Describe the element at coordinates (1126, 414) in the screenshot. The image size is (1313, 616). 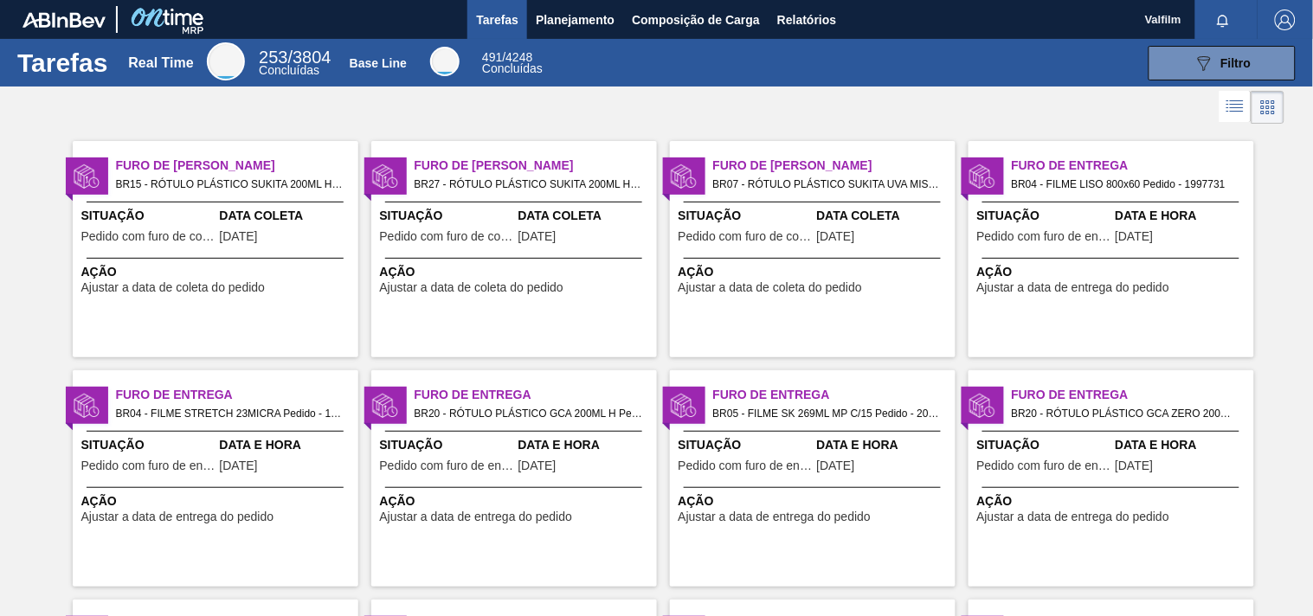
I see `span: BR20 - RÓTULO PLÁSTICO GCA ZERO 200ML H Pedido - 2012592` at that location.